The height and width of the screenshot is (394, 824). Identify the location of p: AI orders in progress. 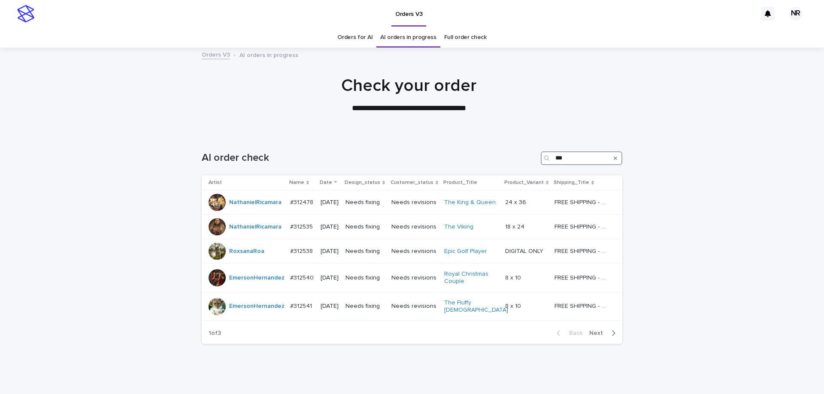
(269, 55).